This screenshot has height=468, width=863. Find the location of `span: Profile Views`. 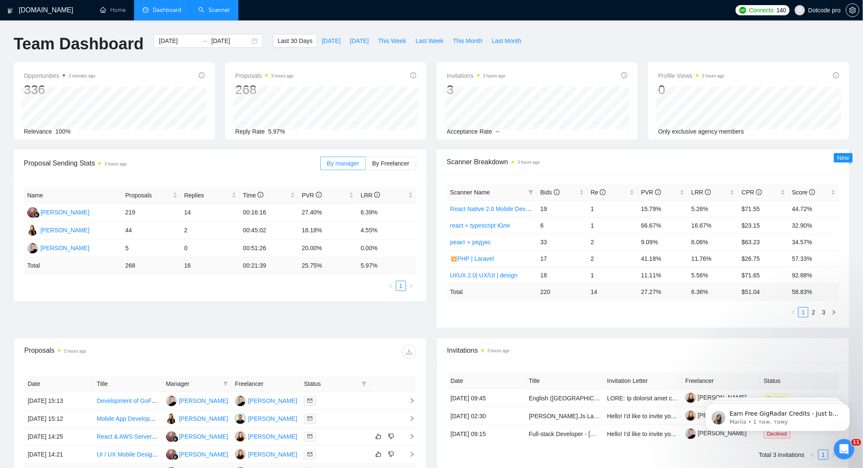

span: Profile Views is located at coordinates (691, 76).